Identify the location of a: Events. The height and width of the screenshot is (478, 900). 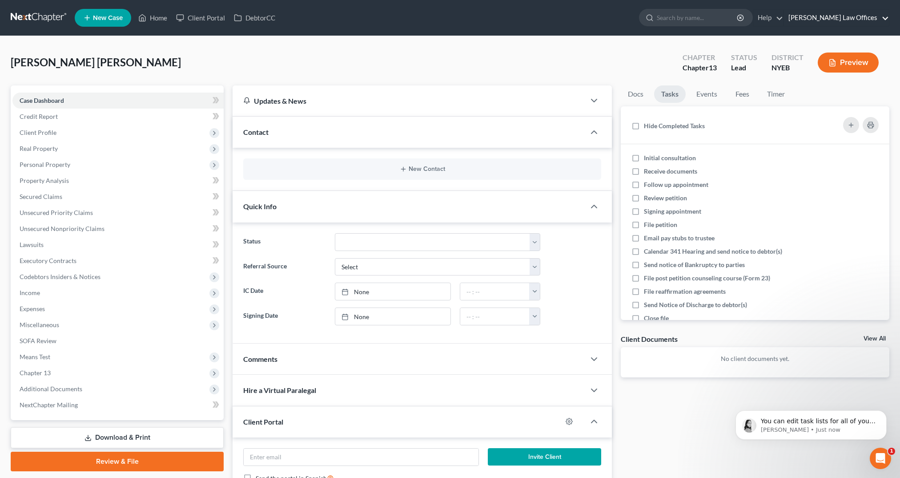
(707, 94).